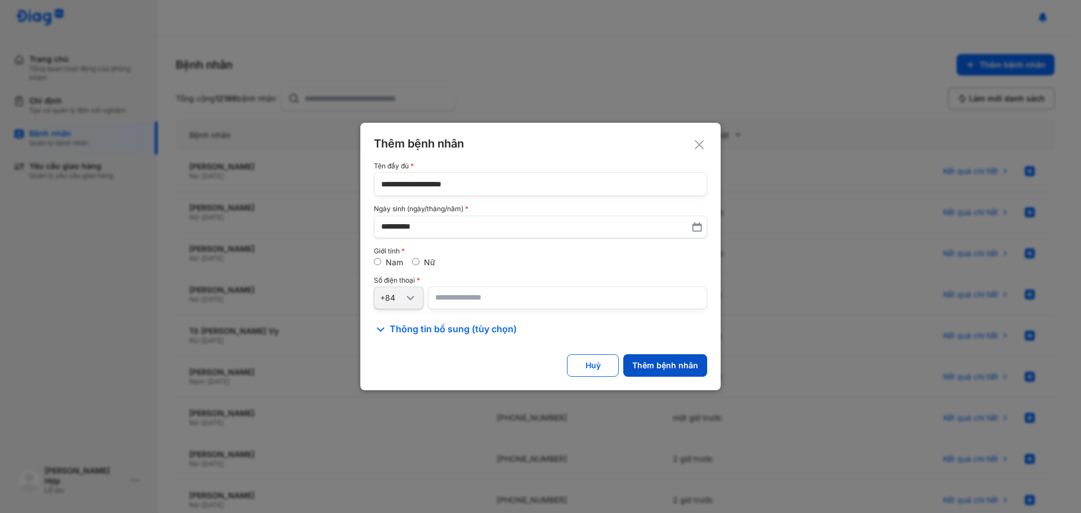  What do you see at coordinates (540, 166) in the screenshot?
I see `div: Tên đầy đủ` at bounding box center [540, 166].